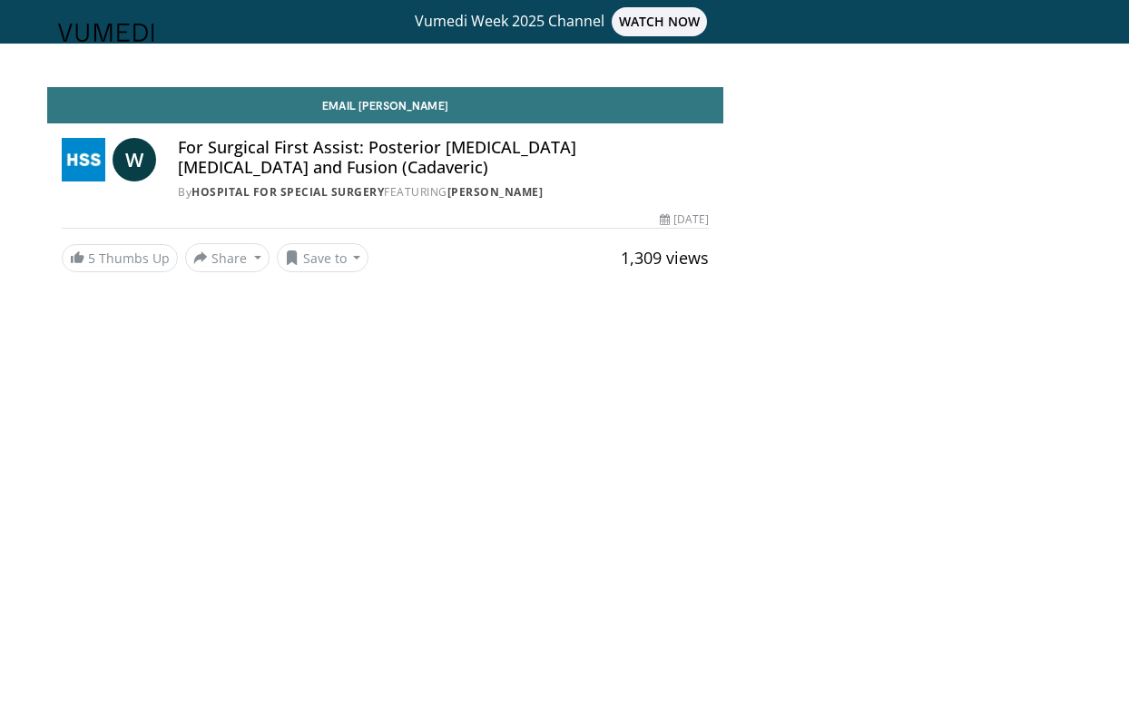 The width and height of the screenshot is (1129, 715). What do you see at coordinates (288, 191) in the screenshot?
I see `a: Hospital for Special Surgery` at bounding box center [288, 191].